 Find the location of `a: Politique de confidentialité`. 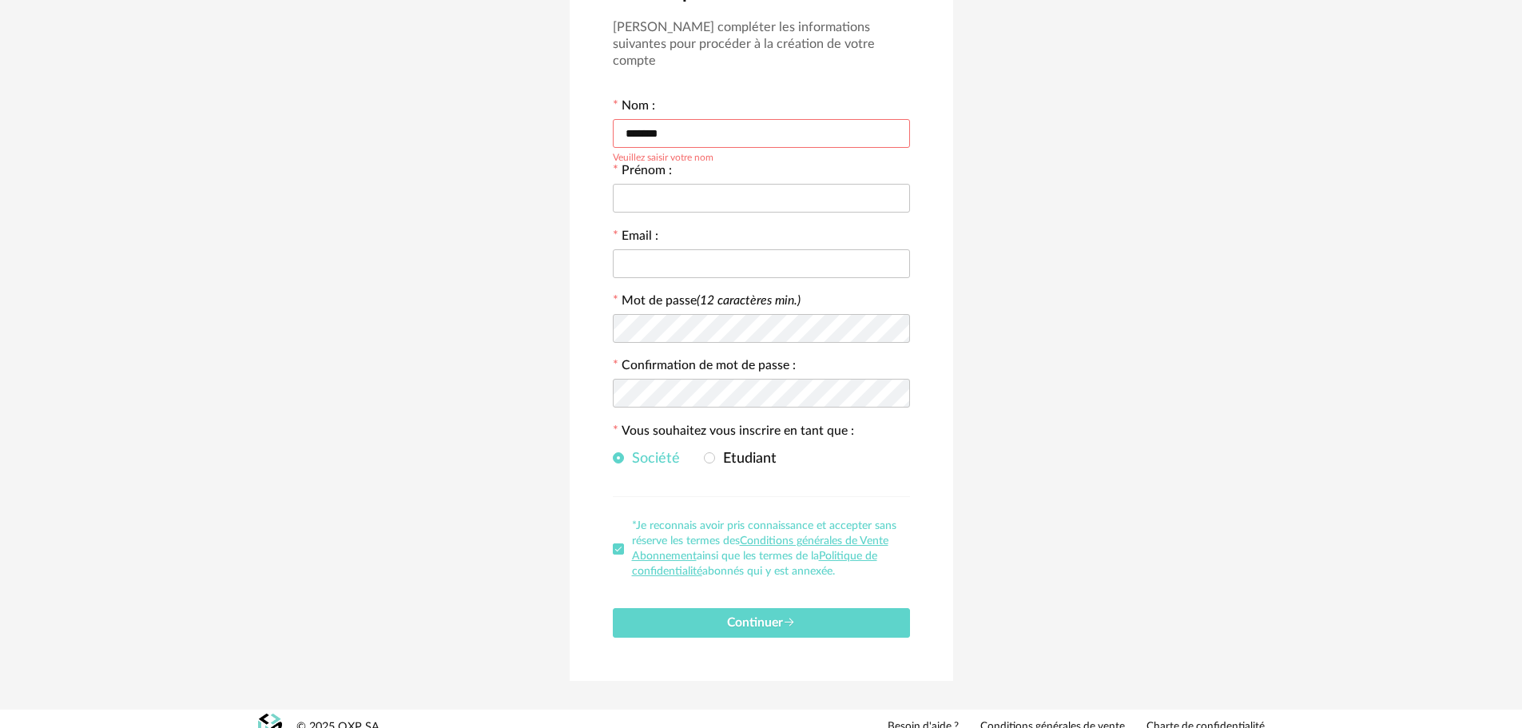

a: Politique de confidentialité is located at coordinates (754, 563).